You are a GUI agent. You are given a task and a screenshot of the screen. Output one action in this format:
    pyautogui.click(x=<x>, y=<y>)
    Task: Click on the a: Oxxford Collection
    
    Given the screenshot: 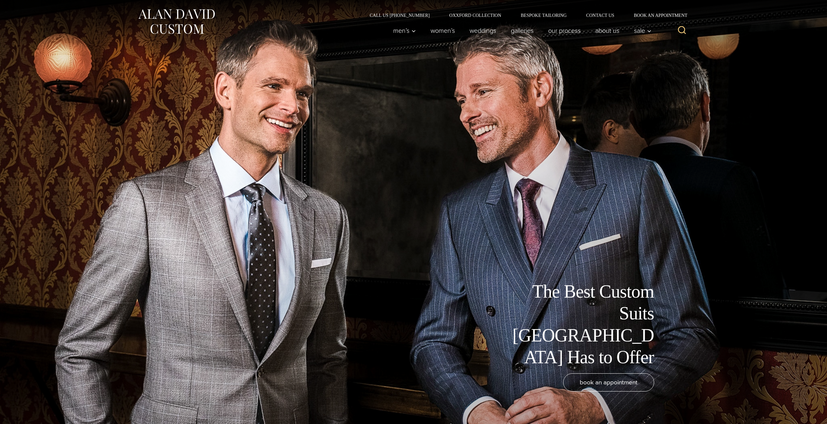 What is the action you would take?
    pyautogui.click(x=475, y=15)
    